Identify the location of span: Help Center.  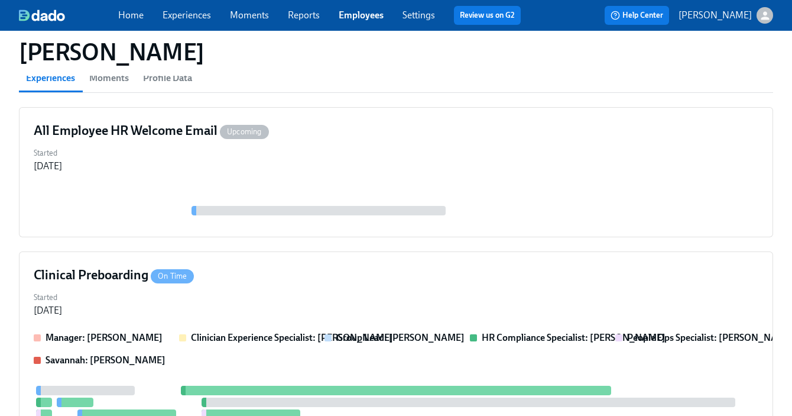
(637, 15).